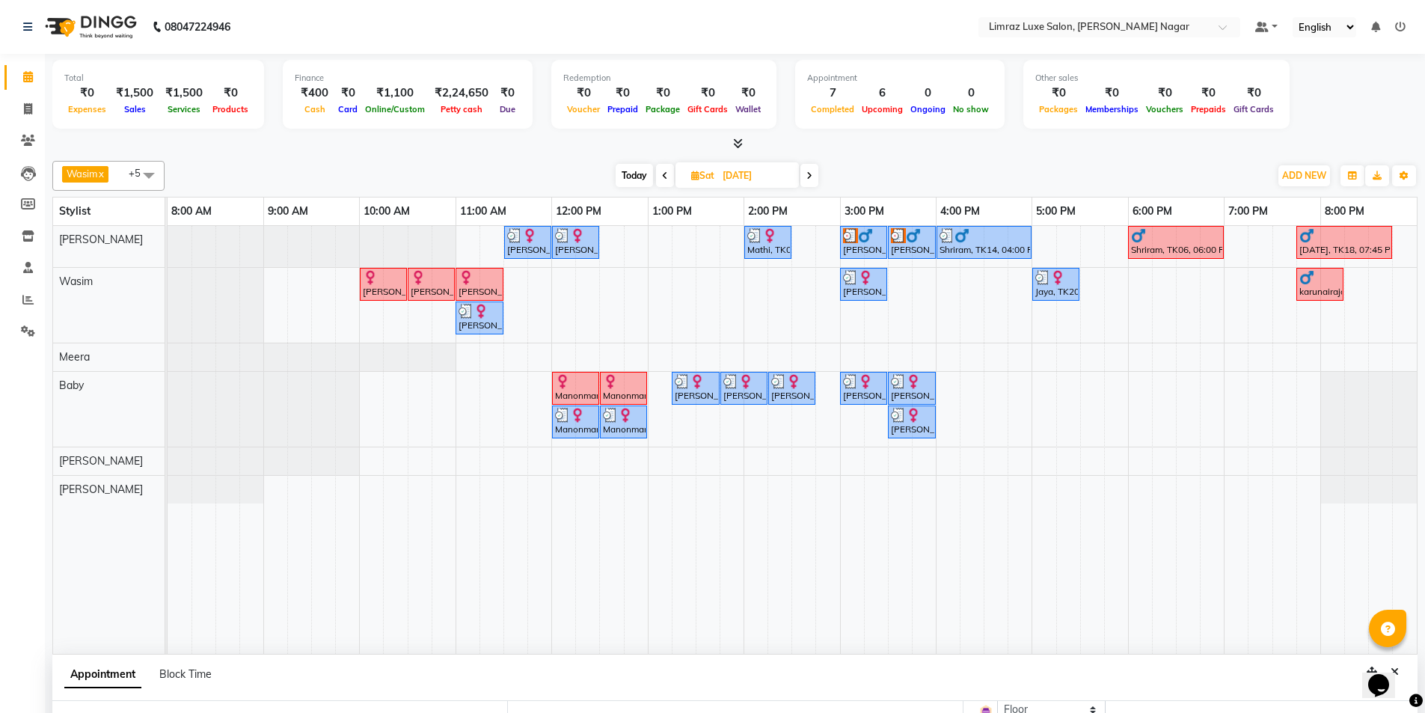  I want to click on a: 11:00 AM, so click(483, 211).